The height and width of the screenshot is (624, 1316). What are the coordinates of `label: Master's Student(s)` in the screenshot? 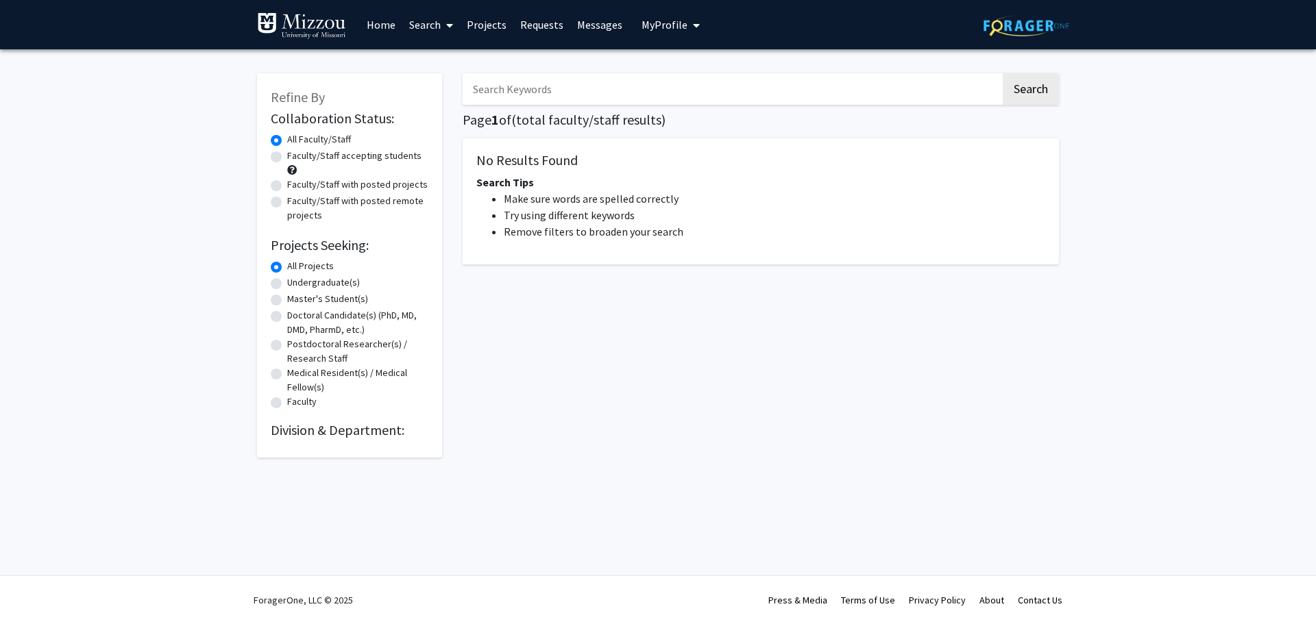 It's located at (328, 299).